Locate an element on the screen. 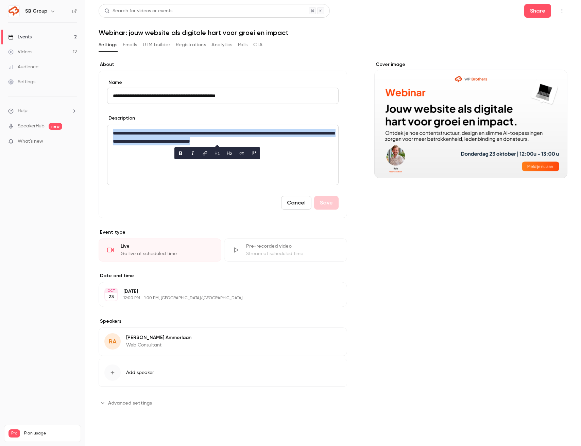 This screenshot has width=581, height=446. label: Speakers is located at coordinates (223, 321).